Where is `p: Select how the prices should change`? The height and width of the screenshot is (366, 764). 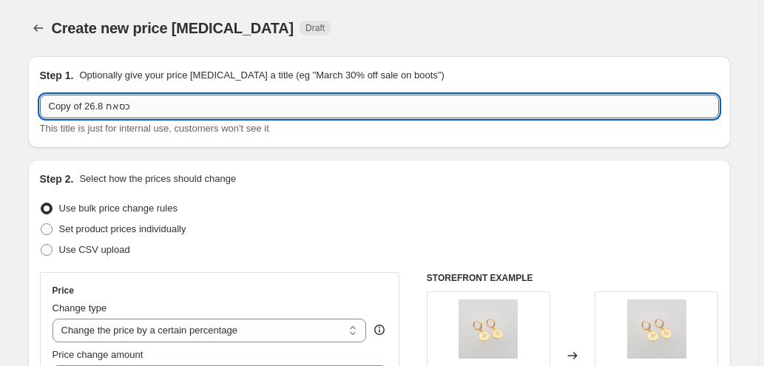
p: Select how the prices should change is located at coordinates (158, 179).